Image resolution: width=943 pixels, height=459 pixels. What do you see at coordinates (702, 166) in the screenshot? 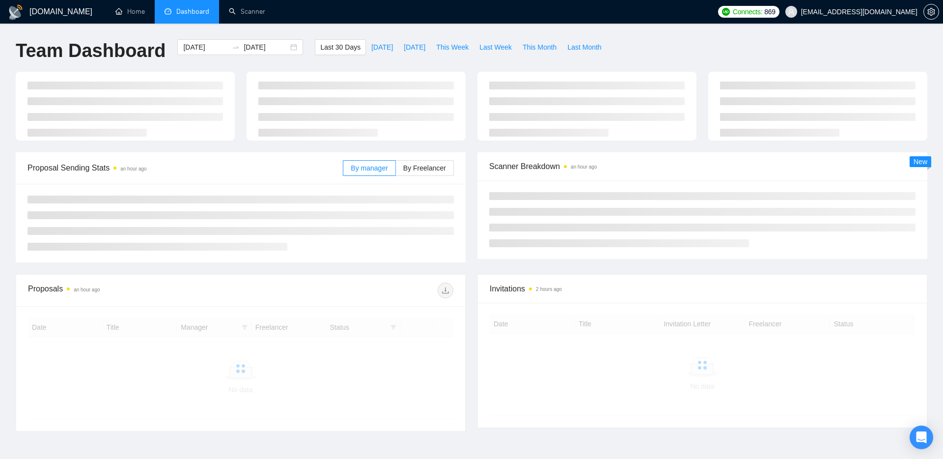
I see `span: Scanner Breakdown` at bounding box center [702, 166].